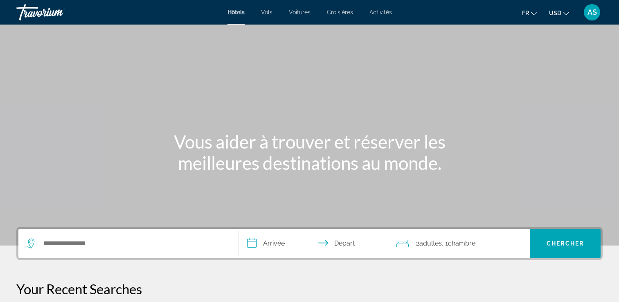  Describe the element at coordinates (525, 13) in the screenshot. I see `span: fr` at that location.